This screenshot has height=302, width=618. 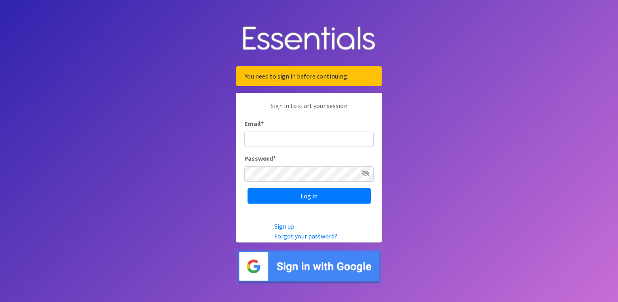 I want to click on label: Password, so click(x=260, y=158).